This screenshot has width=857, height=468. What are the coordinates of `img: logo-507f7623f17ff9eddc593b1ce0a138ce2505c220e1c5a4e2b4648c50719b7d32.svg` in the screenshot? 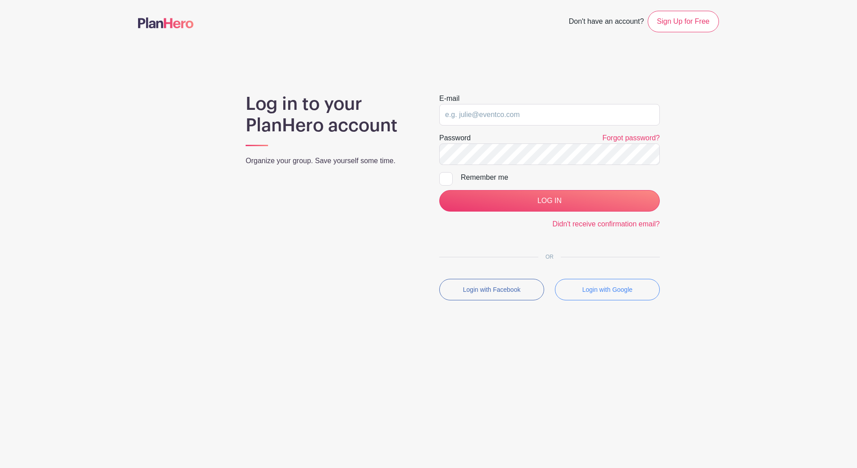 It's located at (166, 23).